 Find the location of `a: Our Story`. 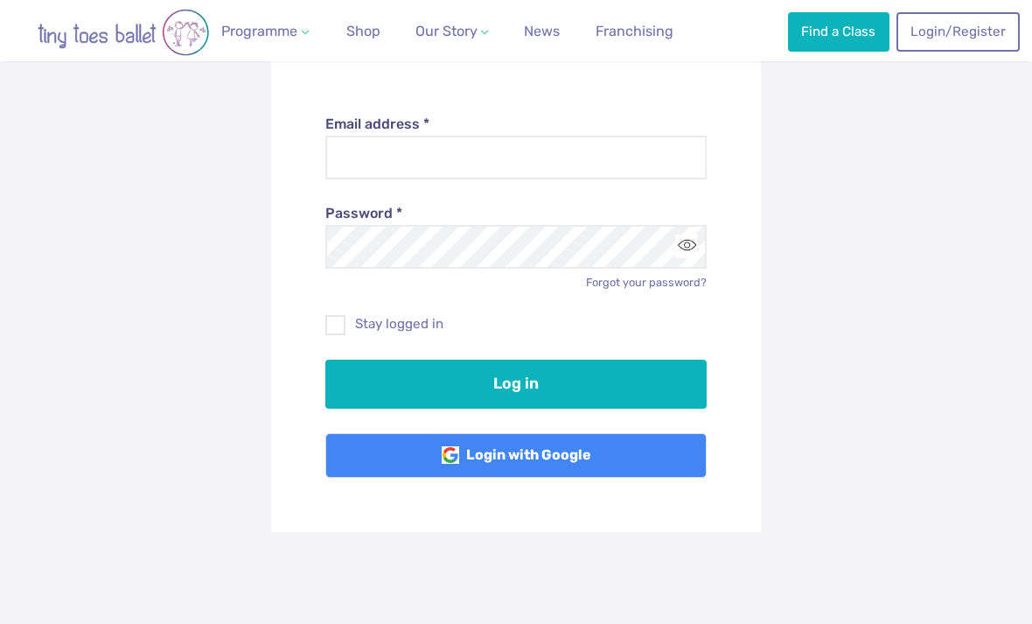

a: Our Story is located at coordinates (452, 31).